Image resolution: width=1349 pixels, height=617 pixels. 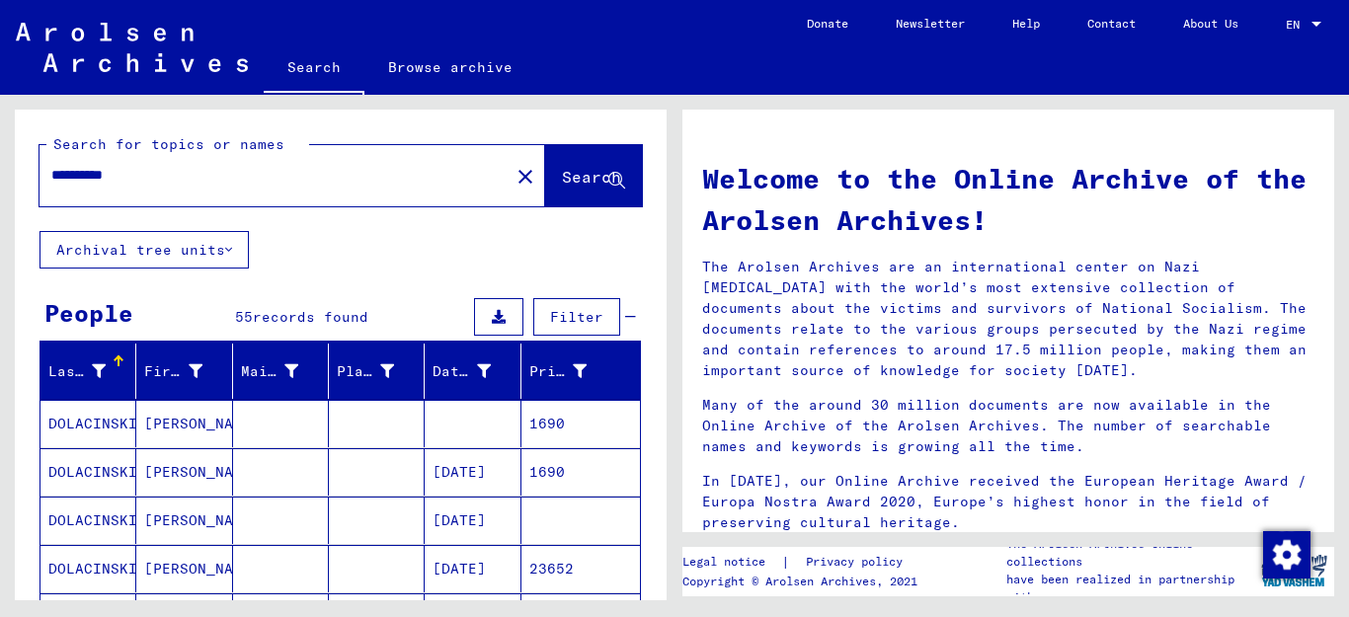 What do you see at coordinates (280, 371) in the screenshot?
I see `mat-header-cell: Maiden Name` at bounding box center [280, 371].